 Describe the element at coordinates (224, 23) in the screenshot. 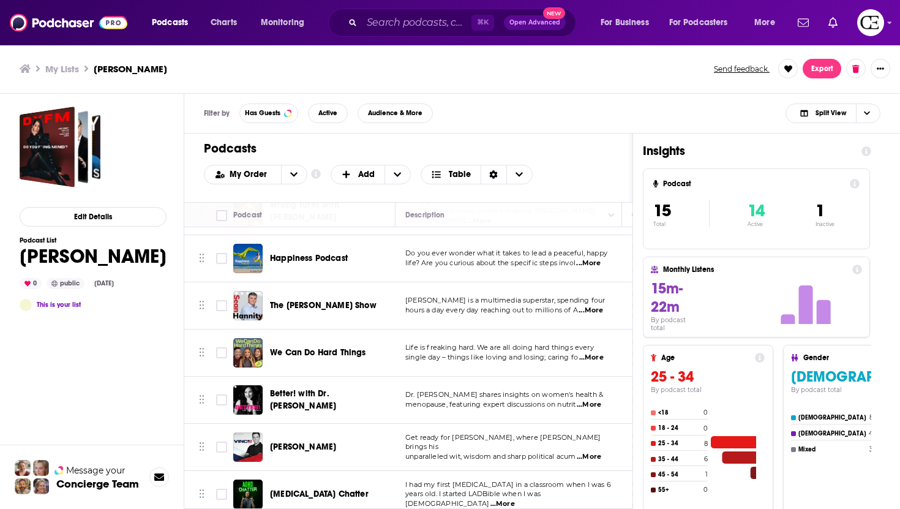

I see `span: Charts` at that location.